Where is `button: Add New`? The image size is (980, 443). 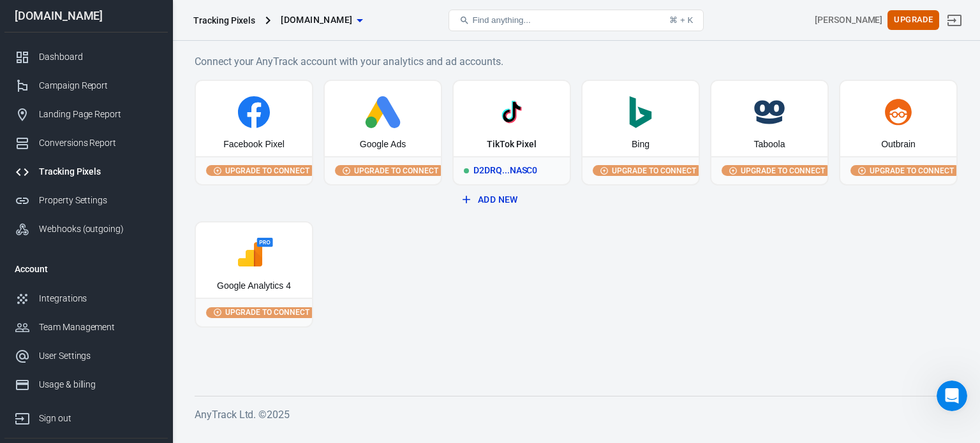
button: Add New is located at coordinates (512, 200).